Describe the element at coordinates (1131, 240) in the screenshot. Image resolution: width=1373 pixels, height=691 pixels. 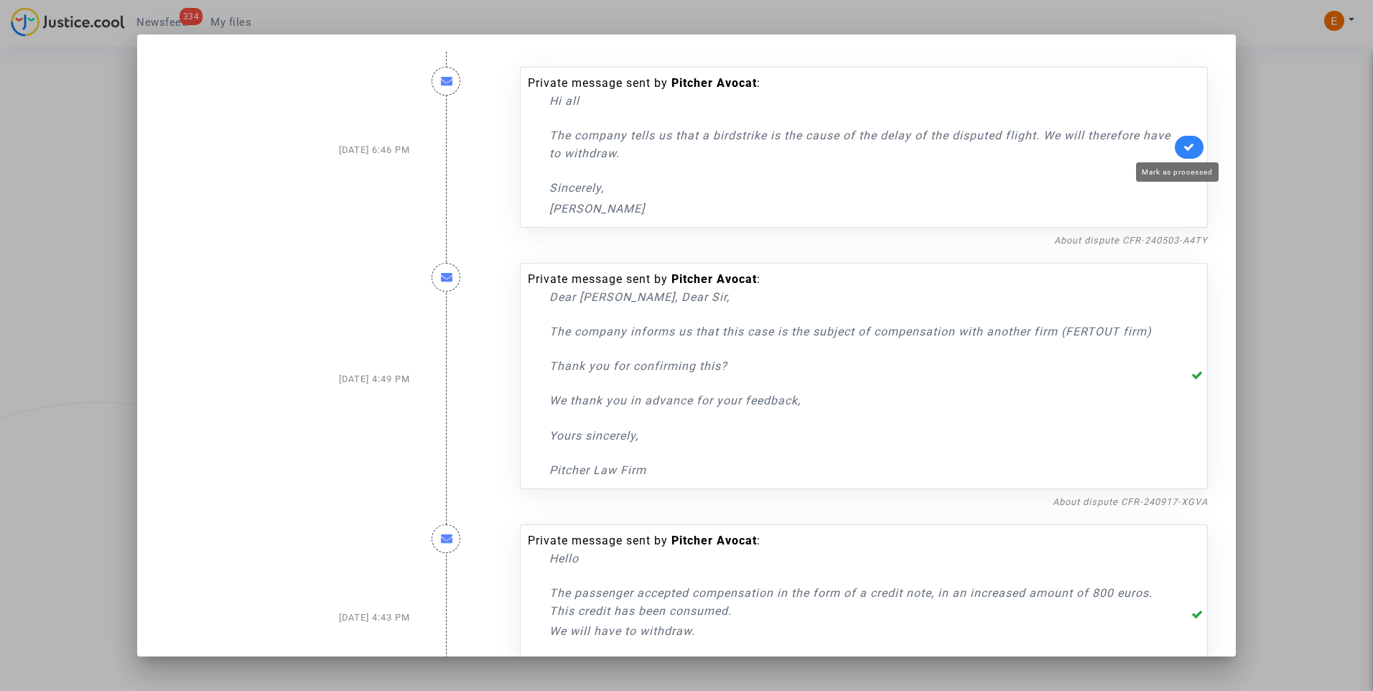
I see `a: About dispute CFR-240503-A4TY` at that location.